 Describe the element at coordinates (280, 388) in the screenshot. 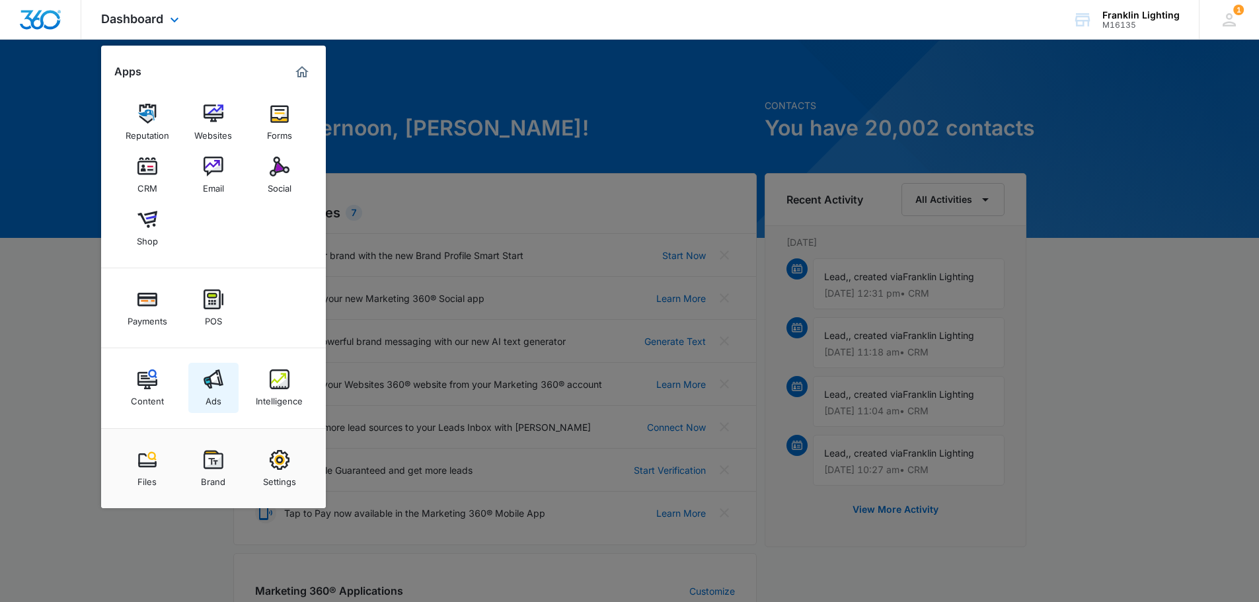

I see `a: Intelligence` at that location.